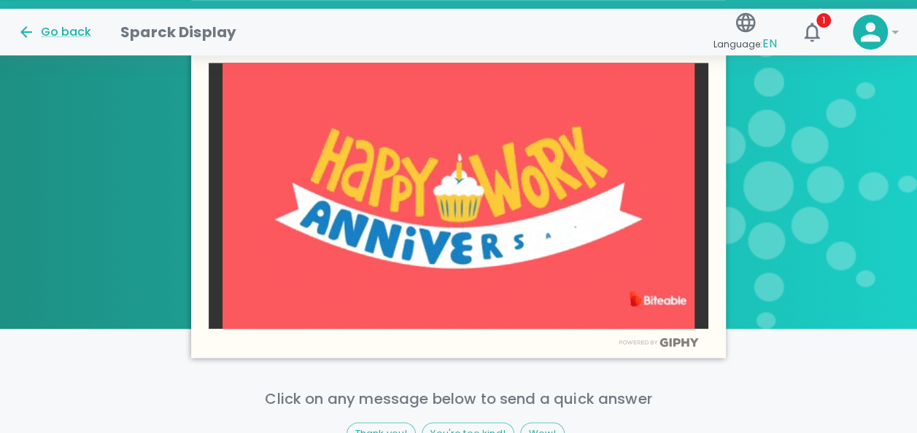  What do you see at coordinates (54, 32) in the screenshot?
I see `div: Go back` at bounding box center [54, 32].